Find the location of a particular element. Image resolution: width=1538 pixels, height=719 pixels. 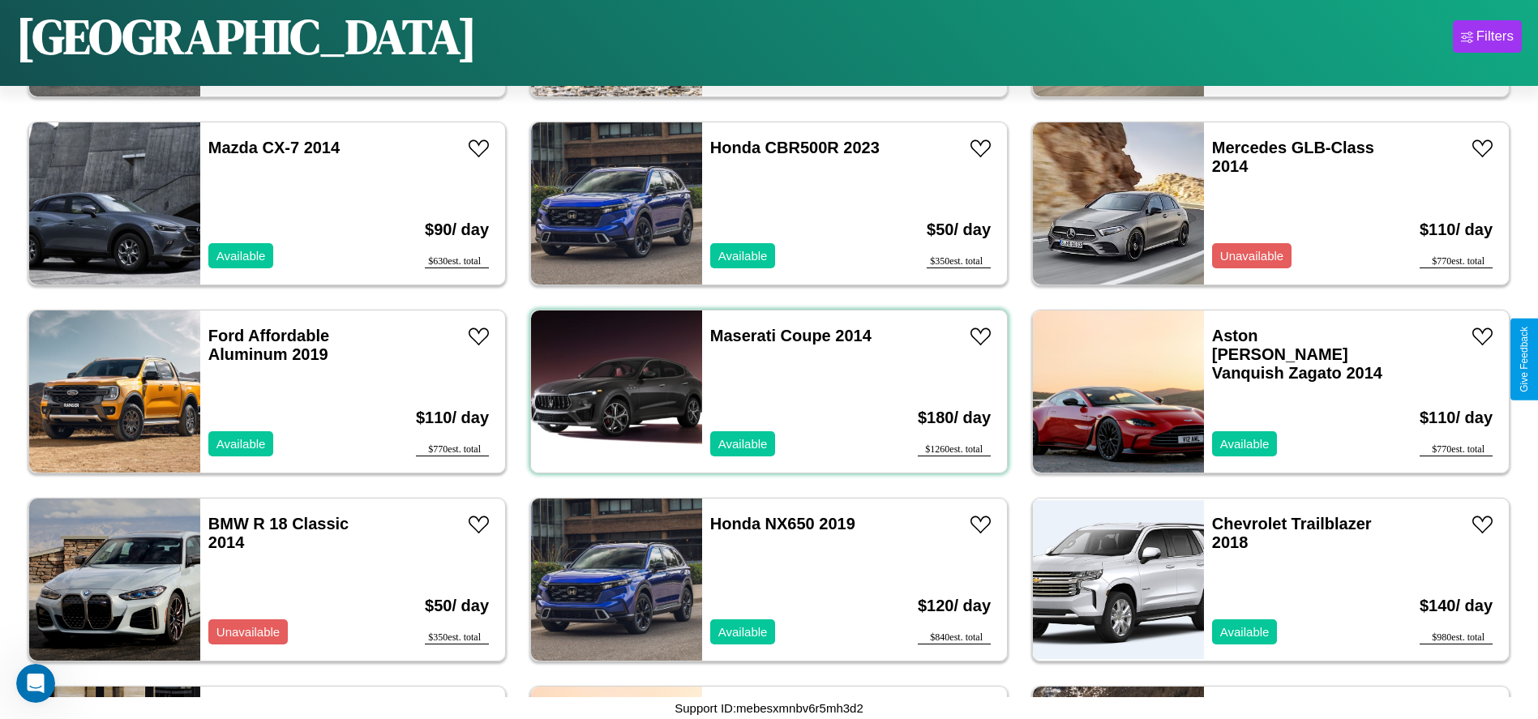

a: Mercedes GLB-Class 2014 is located at coordinates (1293, 157).